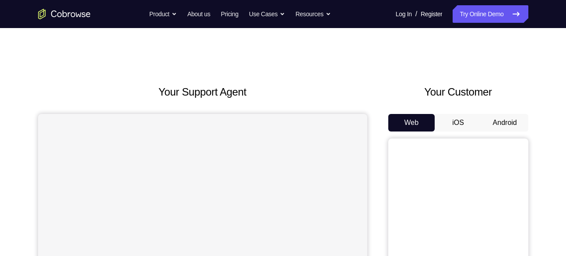 This screenshot has height=256, width=566. I want to click on a: About us, so click(199, 14).